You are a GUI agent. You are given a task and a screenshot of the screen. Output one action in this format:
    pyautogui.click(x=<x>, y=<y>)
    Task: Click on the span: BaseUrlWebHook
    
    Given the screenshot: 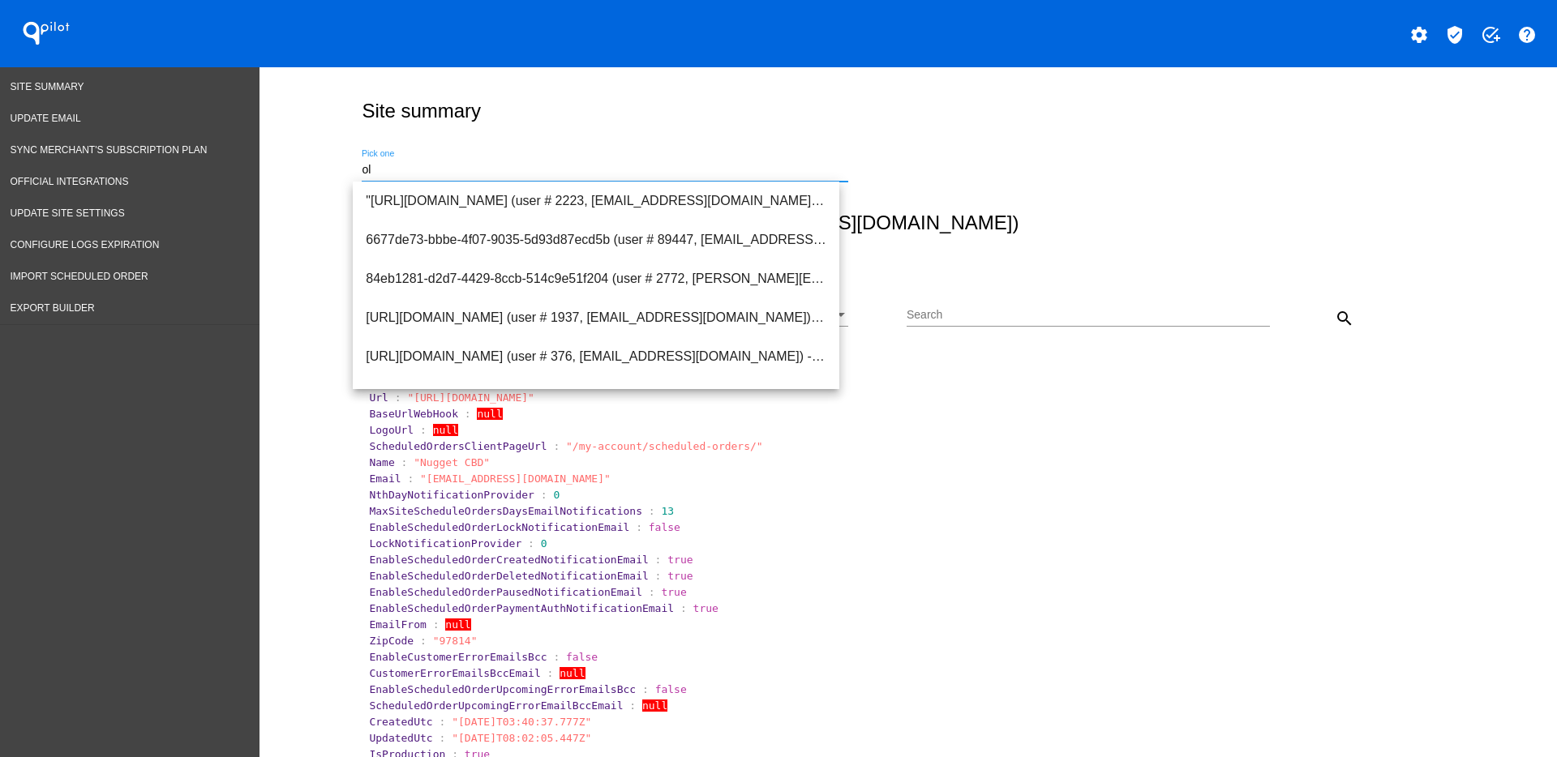 What is the action you would take?
    pyautogui.click(x=413, y=413)
    